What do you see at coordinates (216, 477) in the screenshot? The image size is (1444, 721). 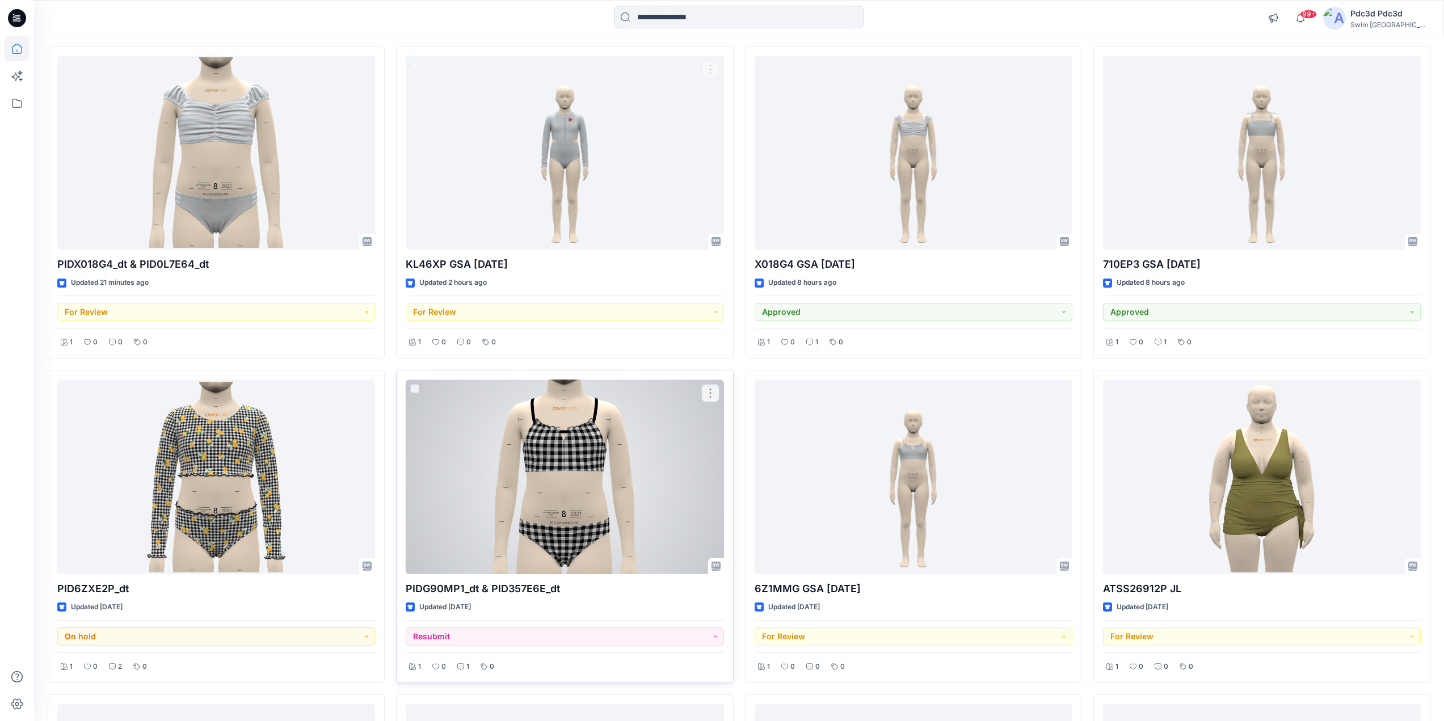 I see `a: PID6ZXE2P_dt` at bounding box center [216, 477].